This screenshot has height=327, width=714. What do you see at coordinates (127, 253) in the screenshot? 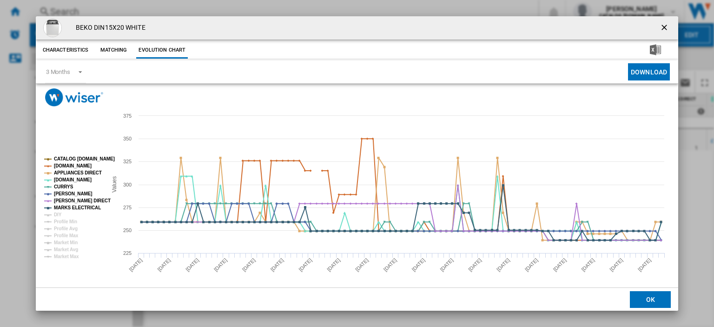
I see `tspan: 225` at bounding box center [127, 253].